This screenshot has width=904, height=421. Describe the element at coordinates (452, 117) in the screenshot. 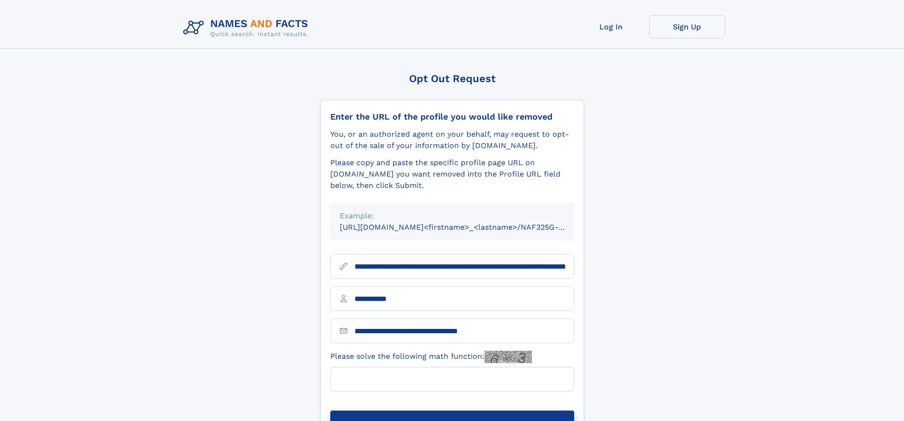

I see `div: Enter the URL of the profile you would like removed` at that location.